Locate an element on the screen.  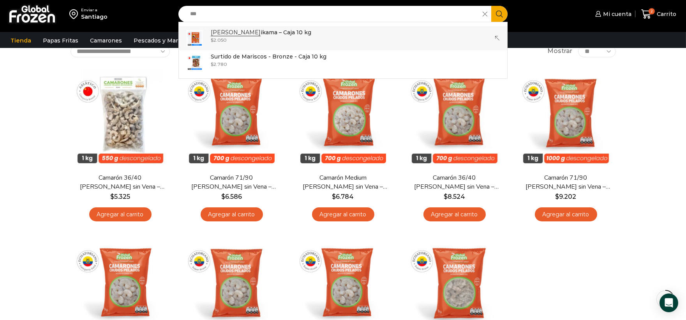
div: Enviar a is located at coordinates (94, 10).